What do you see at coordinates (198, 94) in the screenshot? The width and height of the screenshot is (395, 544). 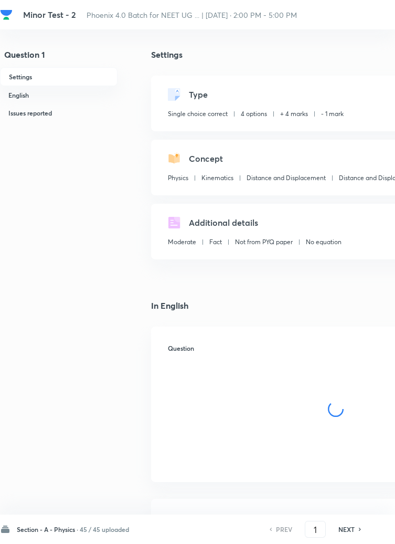 I see `h5: Type` at bounding box center [198, 94].